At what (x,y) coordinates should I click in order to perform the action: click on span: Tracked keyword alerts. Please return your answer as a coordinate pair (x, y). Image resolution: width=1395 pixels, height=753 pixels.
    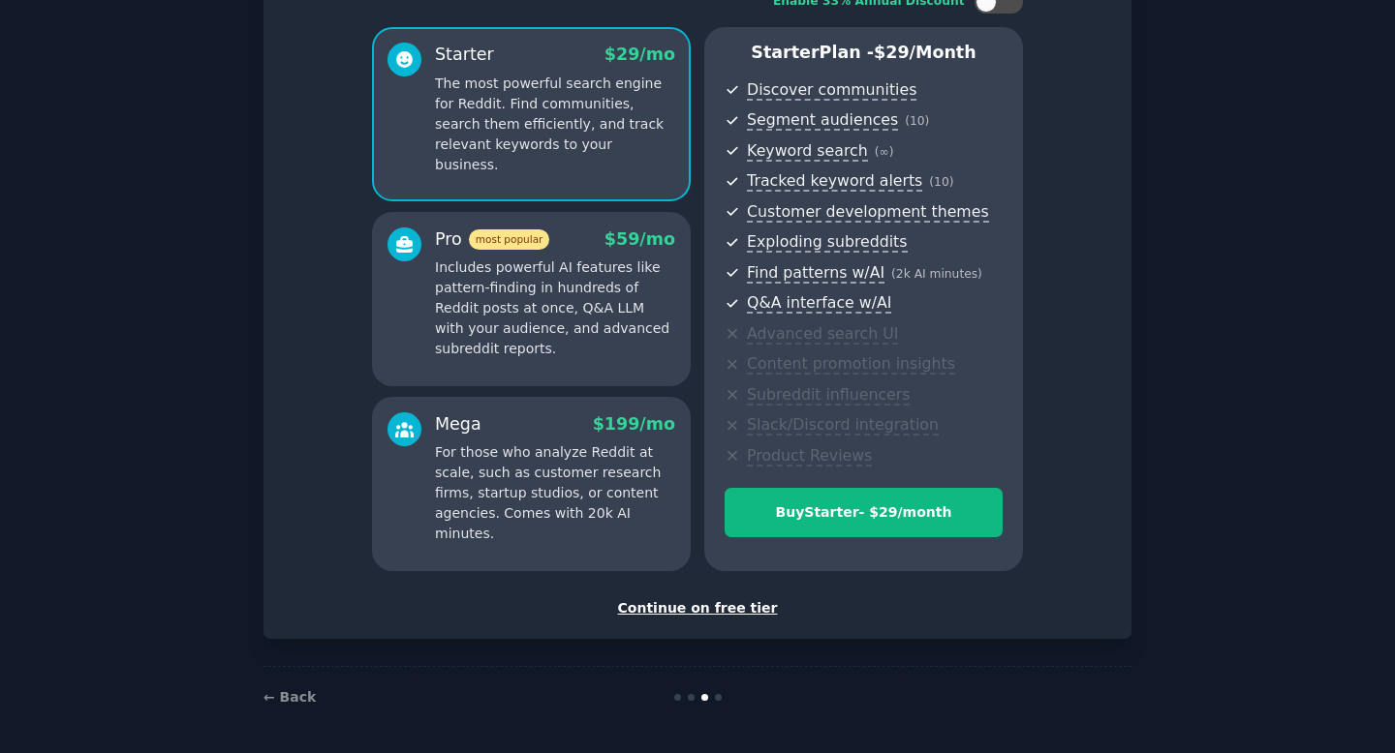
    Looking at the image, I should click on (834, 181).